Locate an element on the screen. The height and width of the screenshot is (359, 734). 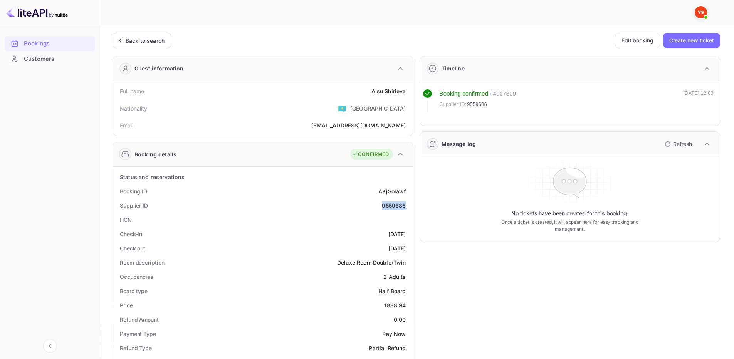
p: Refresh is located at coordinates (683, 144).